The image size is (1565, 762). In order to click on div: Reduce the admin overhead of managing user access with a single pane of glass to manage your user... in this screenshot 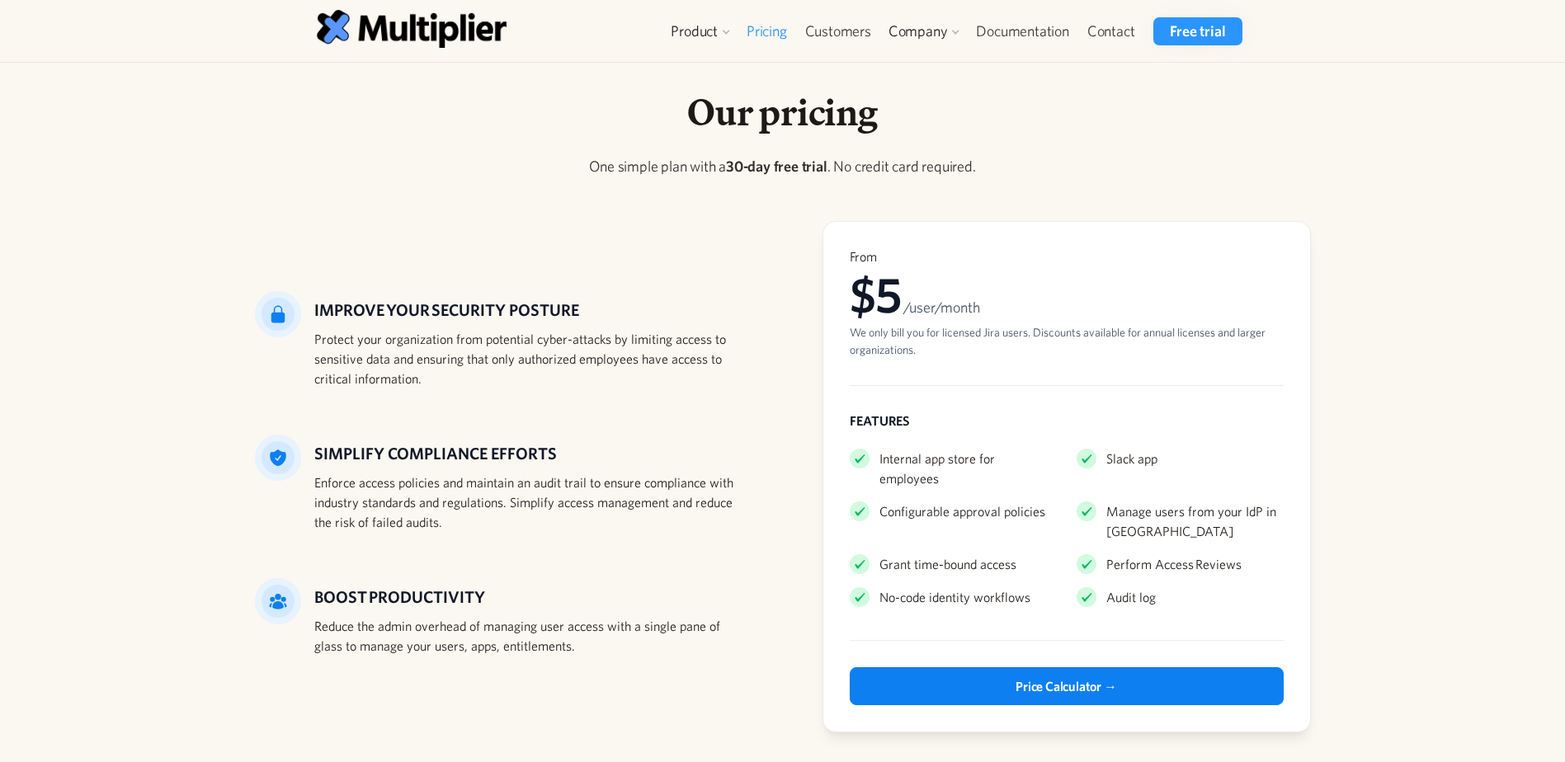, I will do `click(529, 636)`.